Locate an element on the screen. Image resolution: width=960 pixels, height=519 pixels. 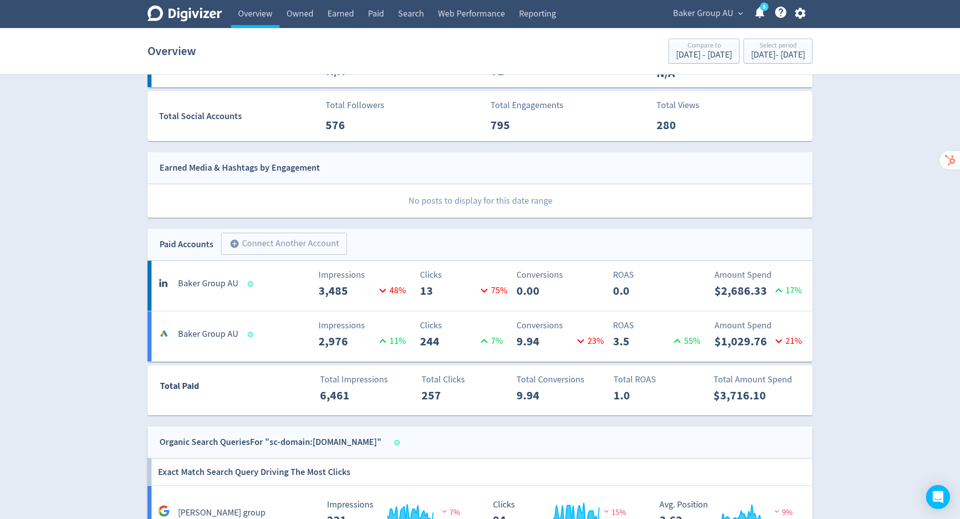
p: $3,716.10 is located at coordinates (742, 395).